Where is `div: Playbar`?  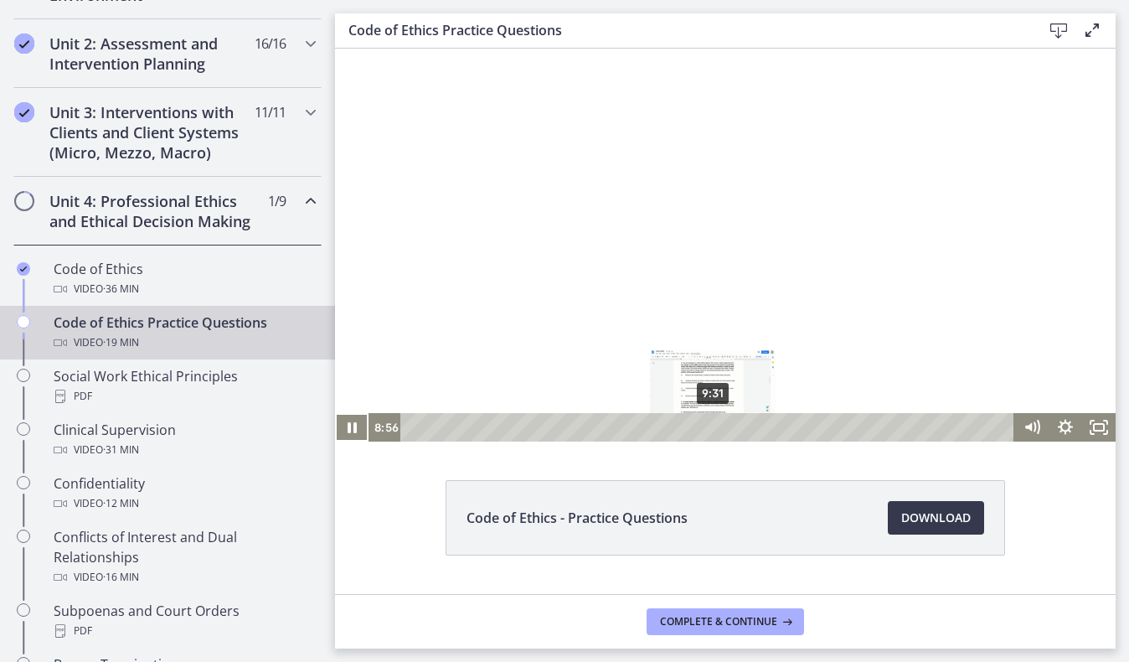 div: Playbar is located at coordinates (374, 379).